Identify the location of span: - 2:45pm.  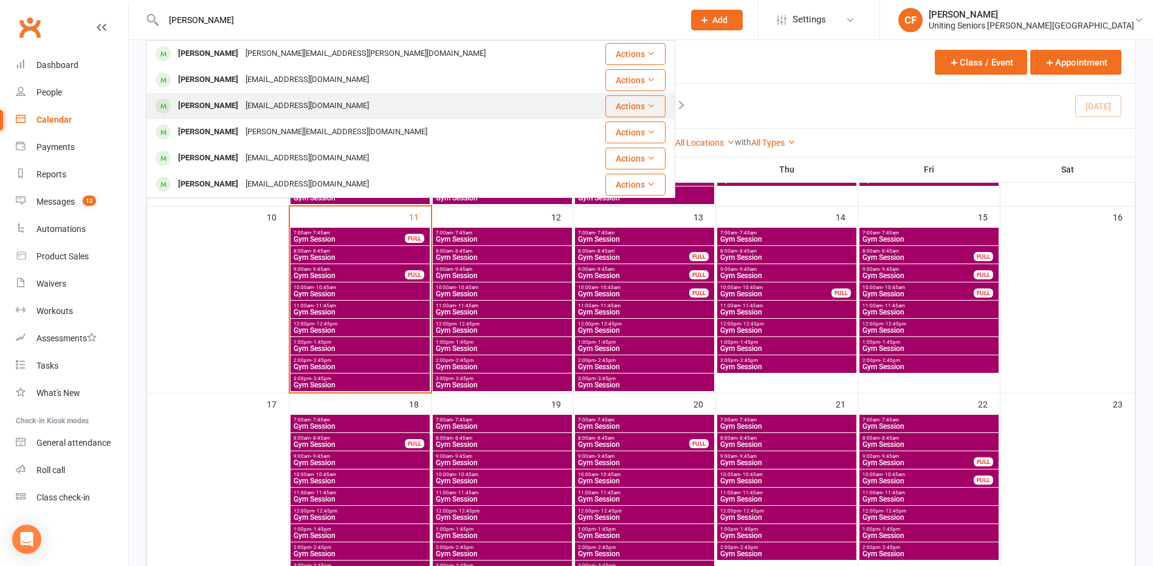
(463, 360).